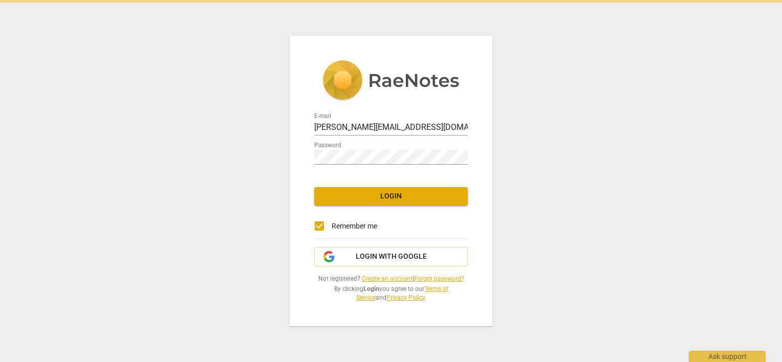 This screenshot has height=362, width=782. I want to click on a: Terms of Service, so click(402, 293).